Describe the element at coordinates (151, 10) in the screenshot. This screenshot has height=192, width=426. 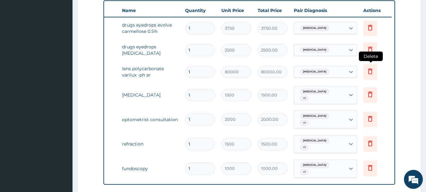
I see `th: Name` at that location.